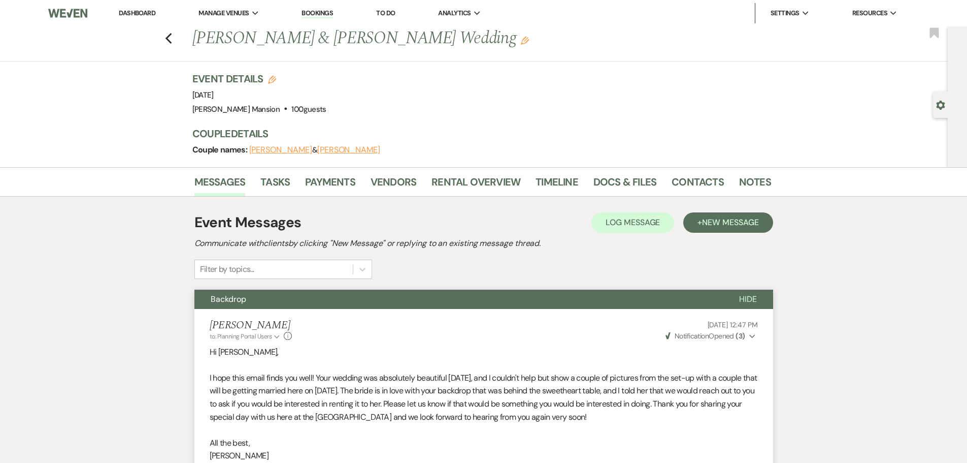  What do you see at coordinates (68, 13) in the screenshot?
I see `img: Weven Logo` at bounding box center [68, 13].